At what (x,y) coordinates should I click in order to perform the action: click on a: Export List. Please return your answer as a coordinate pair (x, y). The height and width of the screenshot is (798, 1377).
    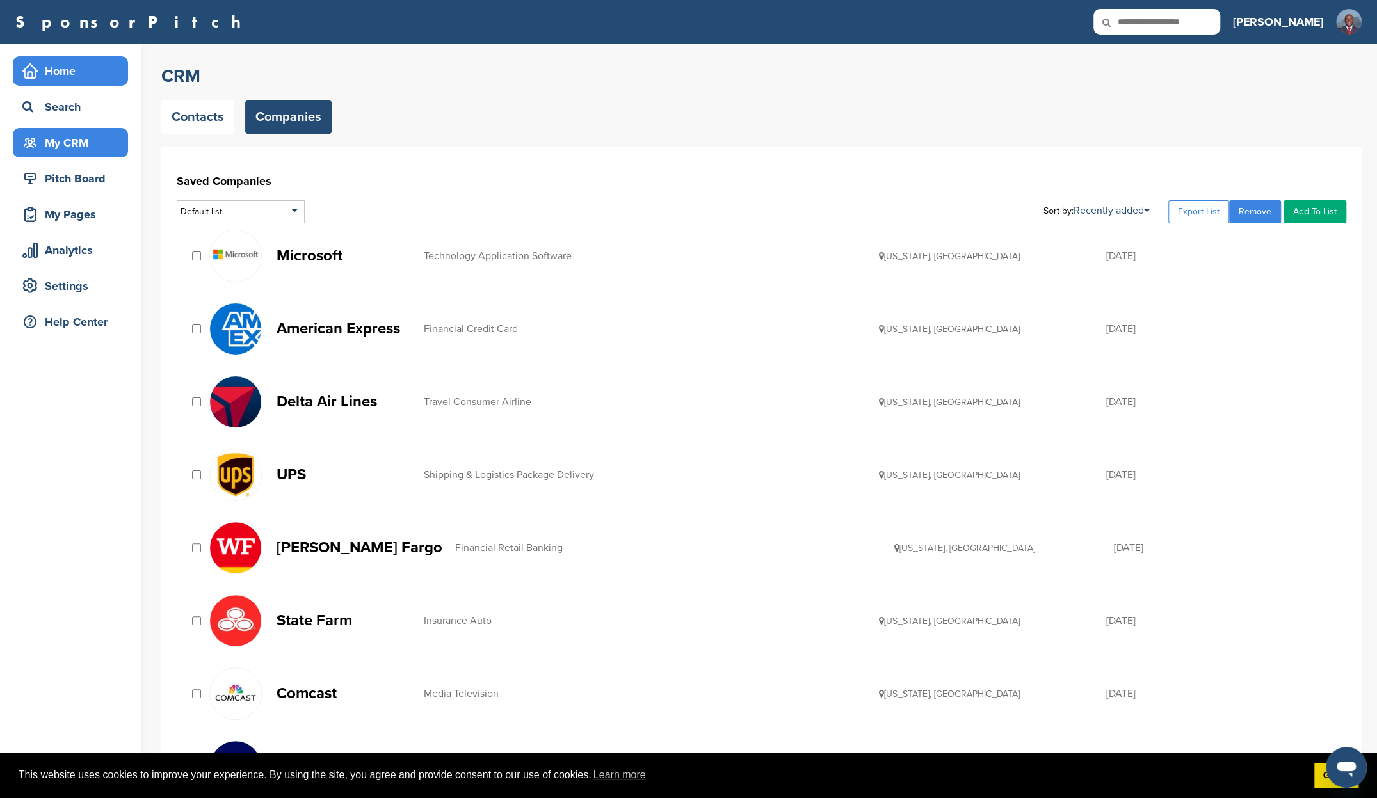
    Looking at the image, I should click on (1199, 212).